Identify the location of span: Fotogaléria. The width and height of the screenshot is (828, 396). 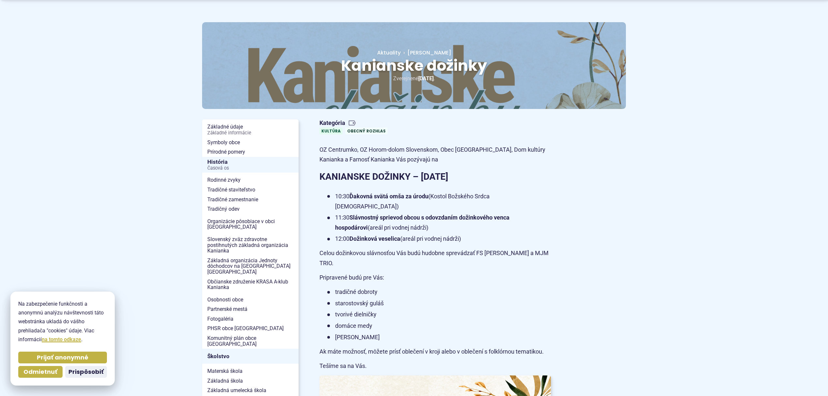
(250, 319).